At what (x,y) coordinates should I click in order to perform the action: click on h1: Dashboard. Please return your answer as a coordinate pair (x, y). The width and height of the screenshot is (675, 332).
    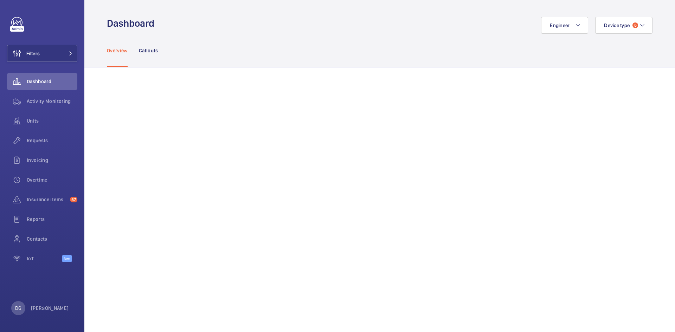
    Looking at the image, I should click on (133, 23).